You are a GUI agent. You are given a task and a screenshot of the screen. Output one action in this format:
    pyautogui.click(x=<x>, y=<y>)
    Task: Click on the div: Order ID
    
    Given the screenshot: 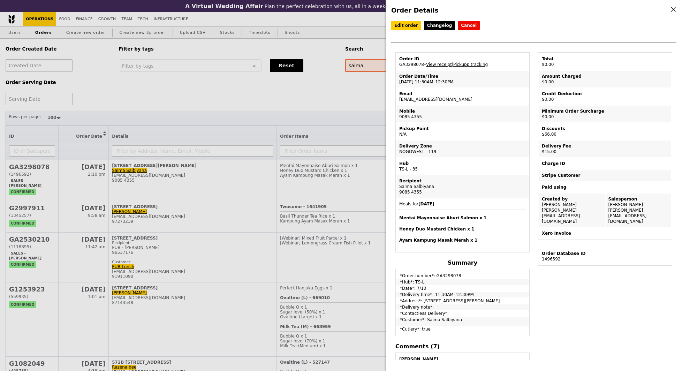 What is the action you would take?
    pyautogui.click(x=463, y=59)
    